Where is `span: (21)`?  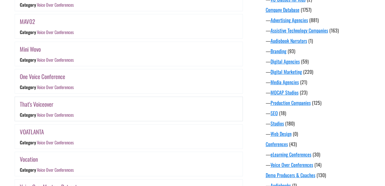 span: (21) is located at coordinates (303, 82).